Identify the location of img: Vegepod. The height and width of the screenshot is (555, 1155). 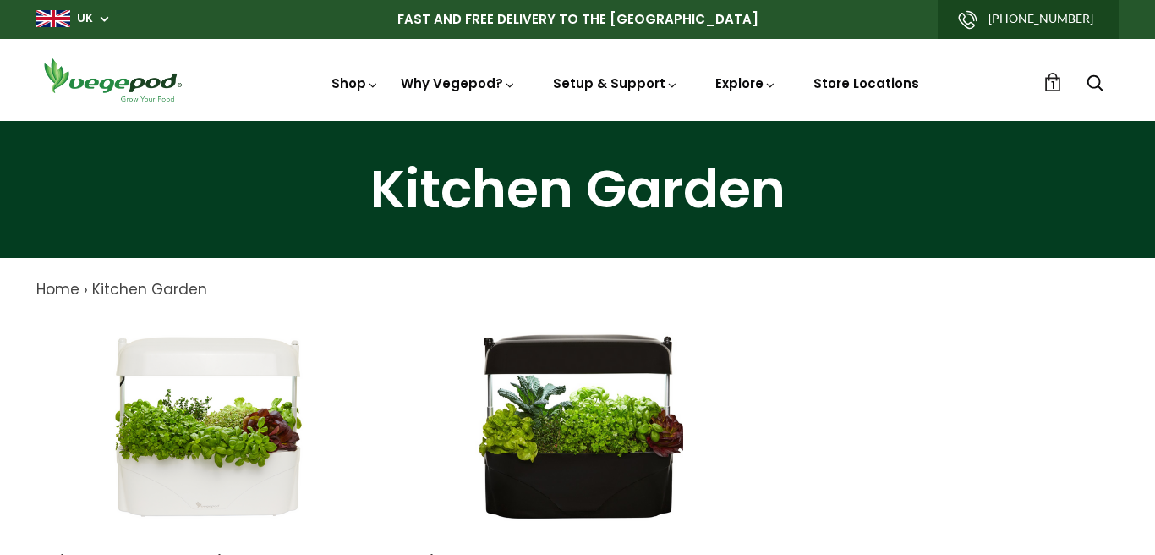
(112, 79).